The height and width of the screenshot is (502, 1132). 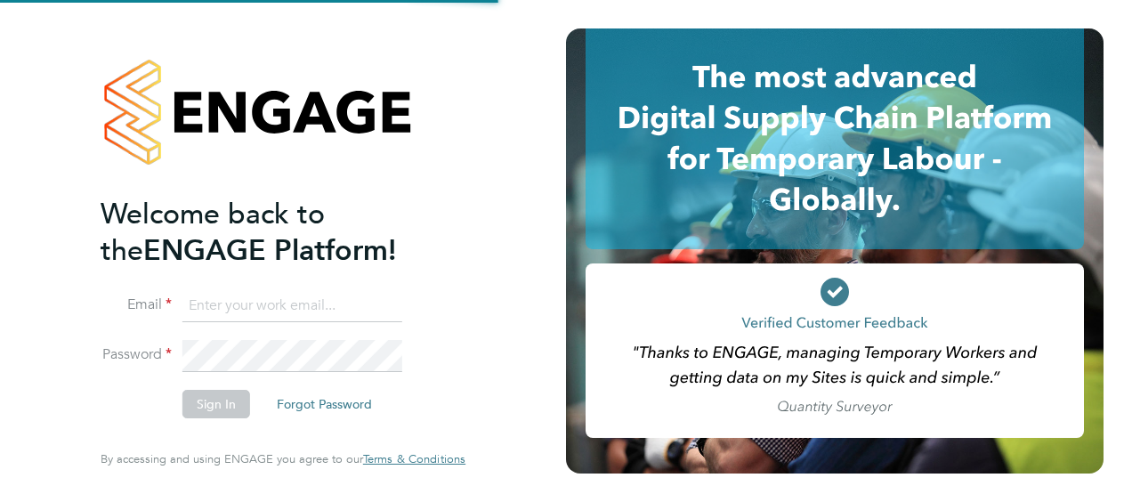 What do you see at coordinates (274, 232) in the screenshot?
I see `h2: ENGAGE Platform!` at bounding box center [274, 232].